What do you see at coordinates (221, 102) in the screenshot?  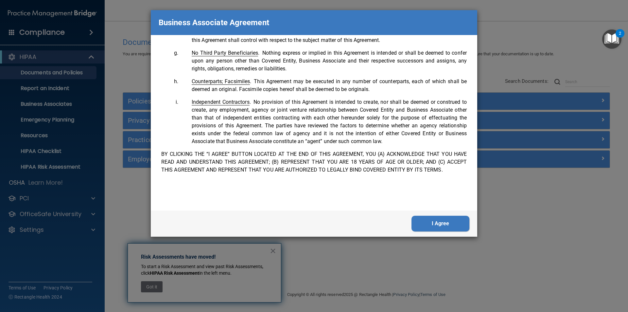 I see `span: Independent Contractors` at bounding box center [221, 102].